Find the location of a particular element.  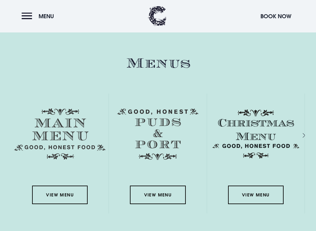

img: Clandeboye Lodge is located at coordinates (157, 16).